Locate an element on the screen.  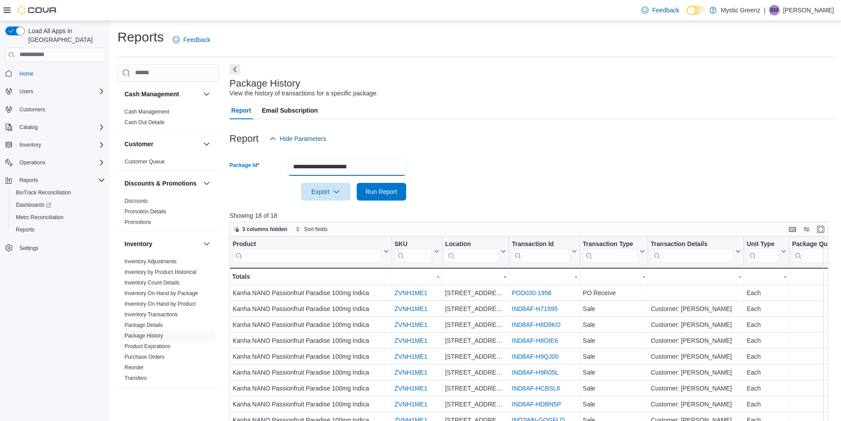
nav: Complex example is located at coordinates (55, 170).